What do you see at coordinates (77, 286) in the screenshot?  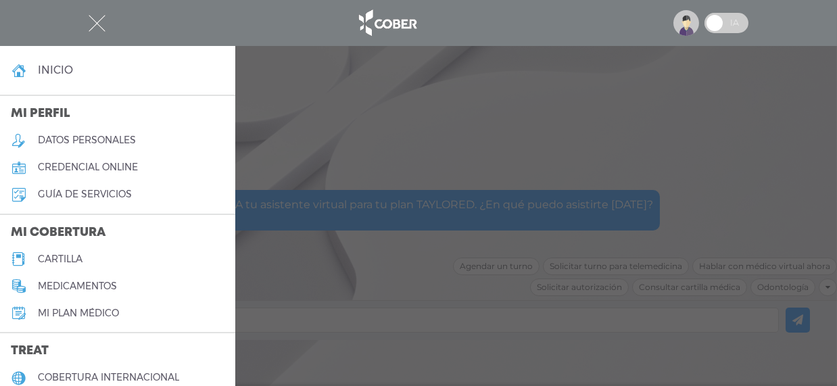 I see `h5: medicamentos` at bounding box center [77, 286].